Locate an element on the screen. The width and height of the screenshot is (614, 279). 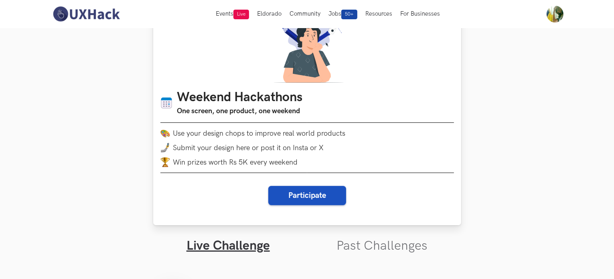
a: Live Challenge is located at coordinates (228, 246).